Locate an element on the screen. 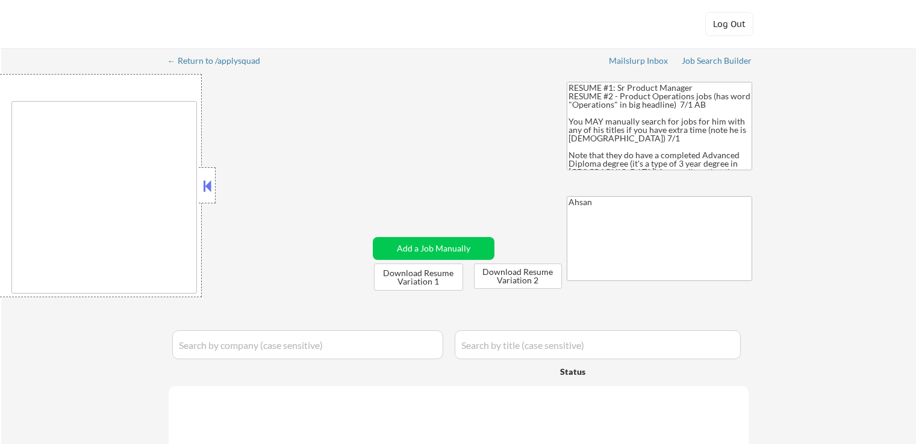 The height and width of the screenshot is (444, 916). button: Download Resume Variation 2 is located at coordinates (518, 276).